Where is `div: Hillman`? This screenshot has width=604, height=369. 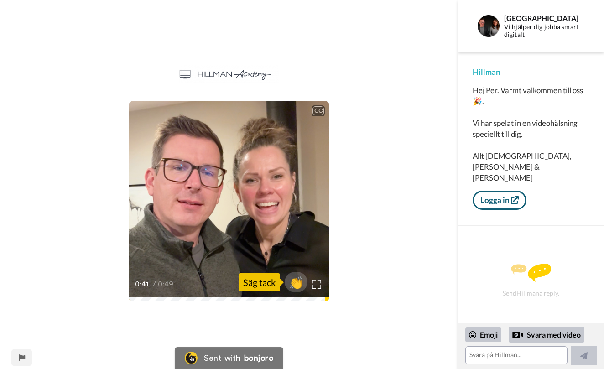
div: Hillman is located at coordinates (531, 72).